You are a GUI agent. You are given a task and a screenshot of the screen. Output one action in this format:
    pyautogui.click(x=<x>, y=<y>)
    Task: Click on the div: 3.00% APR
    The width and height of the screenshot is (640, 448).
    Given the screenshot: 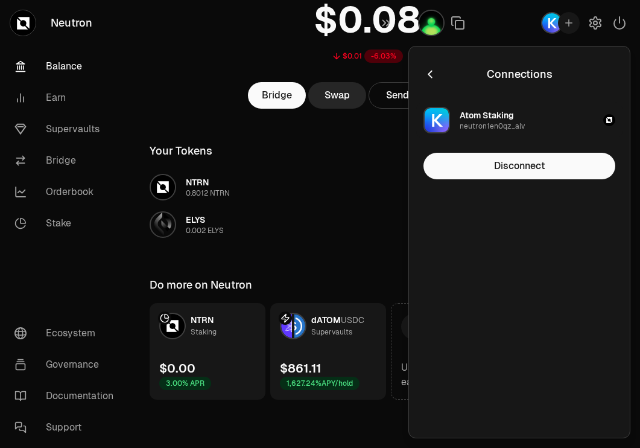 What is the action you would take?
    pyautogui.click(x=185, y=383)
    